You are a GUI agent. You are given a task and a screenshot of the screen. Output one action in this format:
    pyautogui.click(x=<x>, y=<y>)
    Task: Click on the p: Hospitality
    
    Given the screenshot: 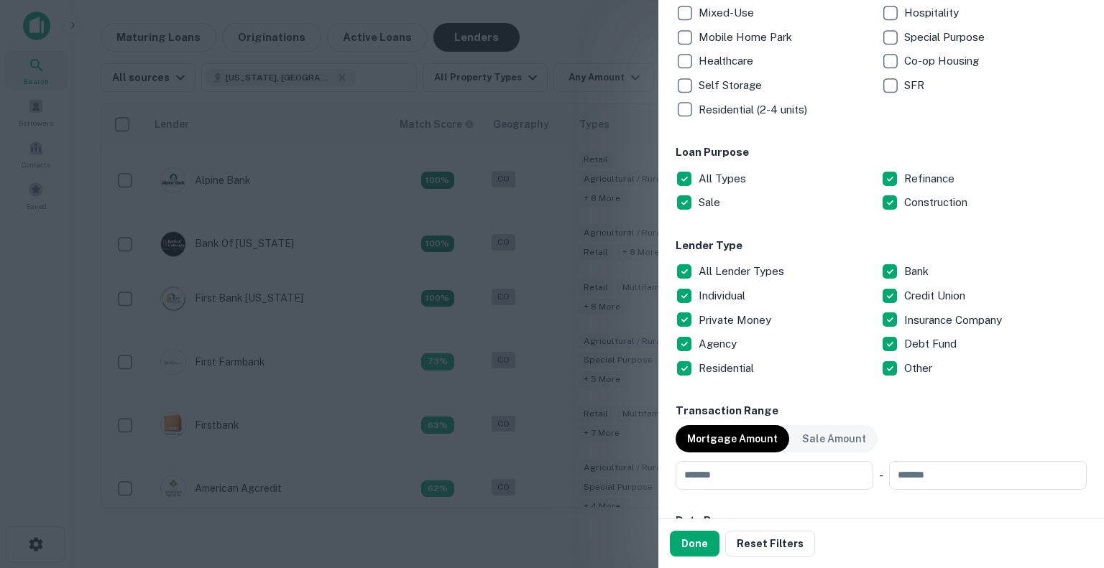 What is the action you would take?
    pyautogui.click(x=933, y=13)
    